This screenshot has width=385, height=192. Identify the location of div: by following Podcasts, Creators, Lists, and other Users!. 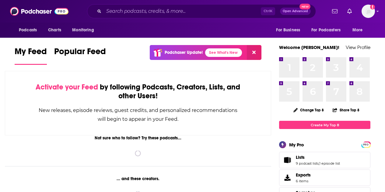
(138, 92).